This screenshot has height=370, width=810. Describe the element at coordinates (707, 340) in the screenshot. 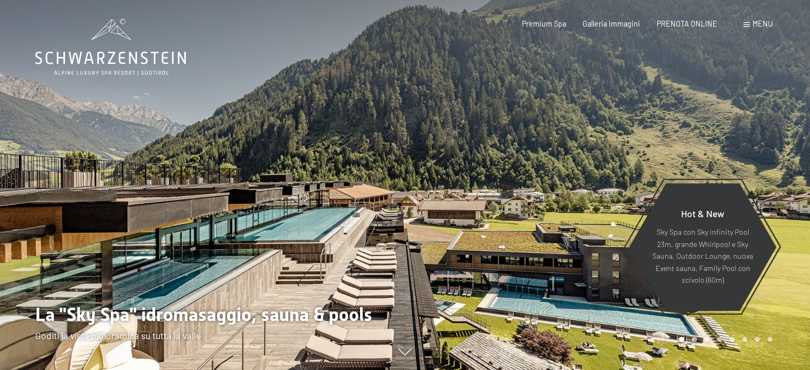

I see `div: Carousel Page 3` at that location.